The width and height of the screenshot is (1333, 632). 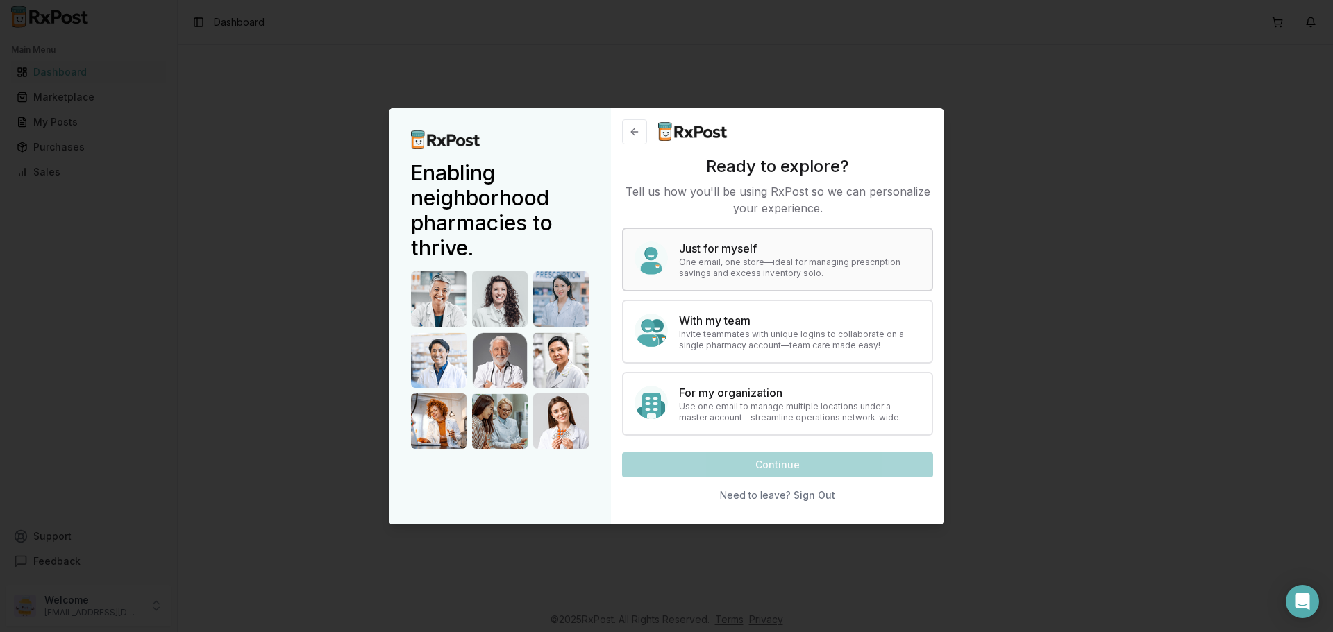 I want to click on img: Doctor 4, so click(x=439, y=360).